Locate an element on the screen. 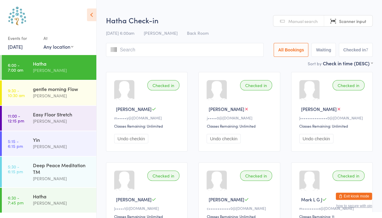 This screenshot has height=218, width=382. time: 6:00 - 7:00 am is located at coordinates (15, 67).